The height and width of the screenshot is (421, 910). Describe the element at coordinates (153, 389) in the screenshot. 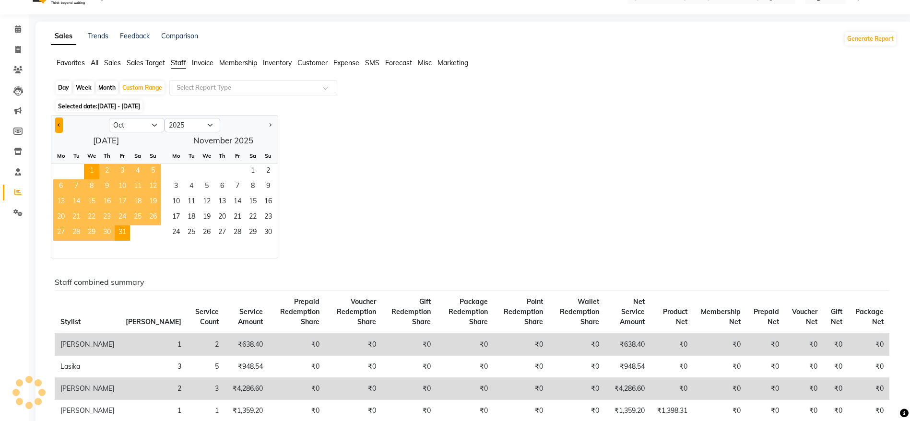

I see `td: 2` at that location.